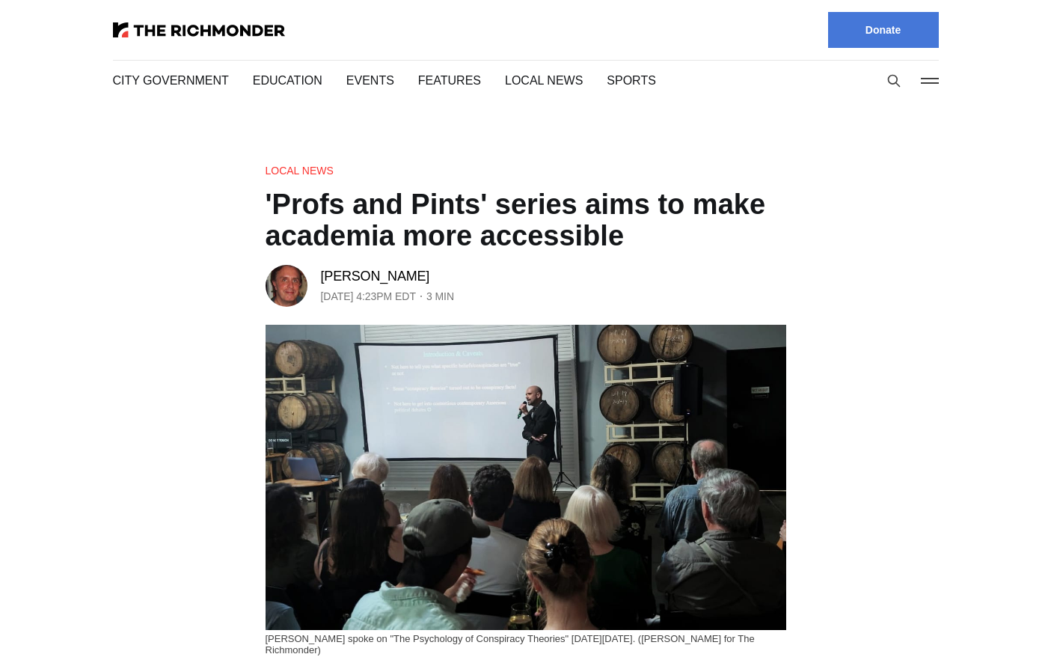  Describe the element at coordinates (440, 296) in the screenshot. I see `span: 3 min` at that location.